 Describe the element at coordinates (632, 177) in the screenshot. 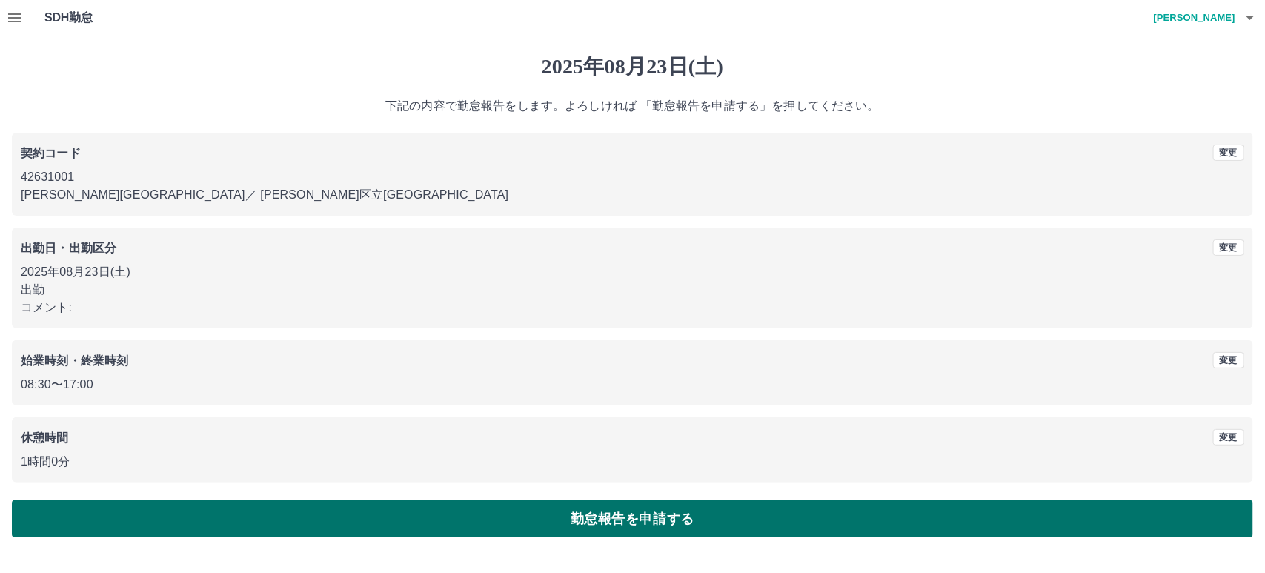

I see `p: 42631001` at that location.